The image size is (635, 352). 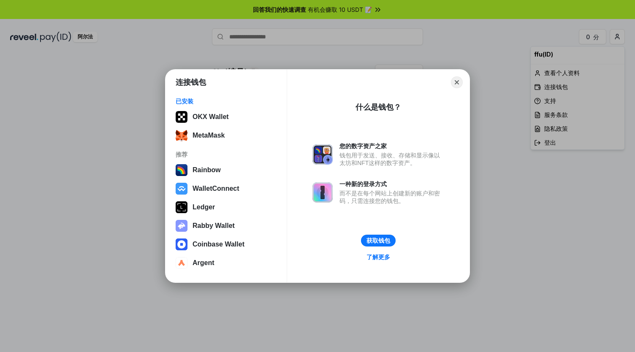 I want to click on button: WalletConnect, so click(x=226, y=189).